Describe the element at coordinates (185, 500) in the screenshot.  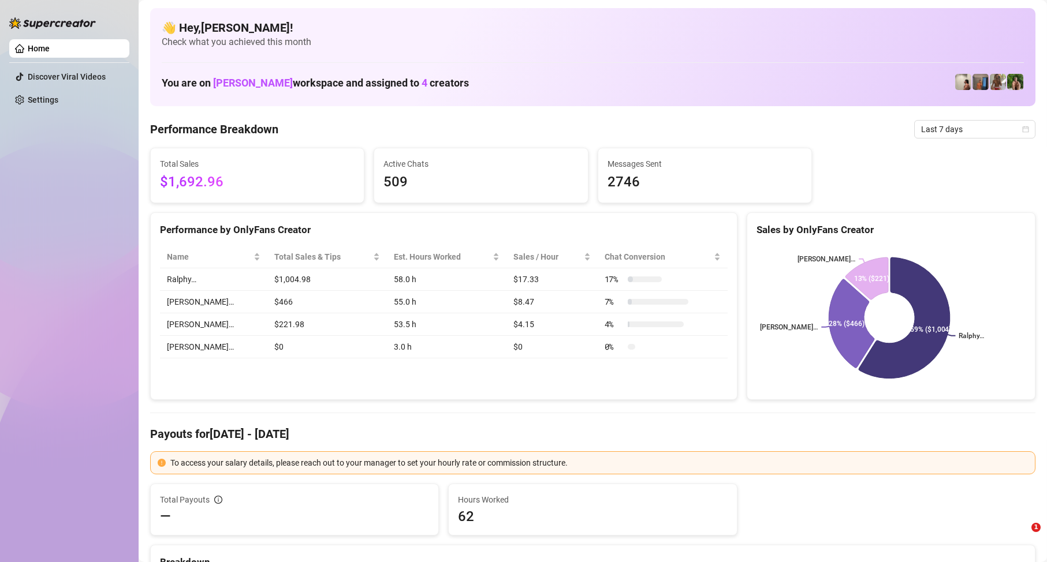
I see `span: Total Payouts` at that location.